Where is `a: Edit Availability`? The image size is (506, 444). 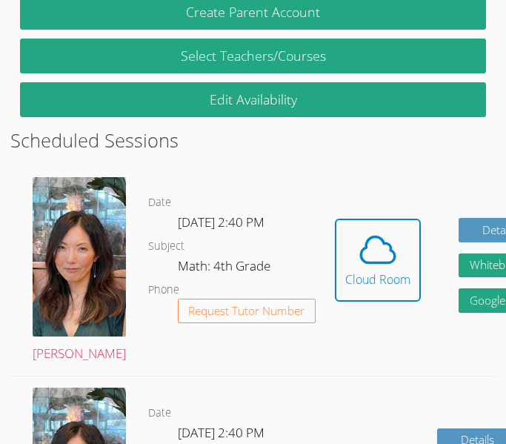 a: Edit Availability is located at coordinates (253, 99).